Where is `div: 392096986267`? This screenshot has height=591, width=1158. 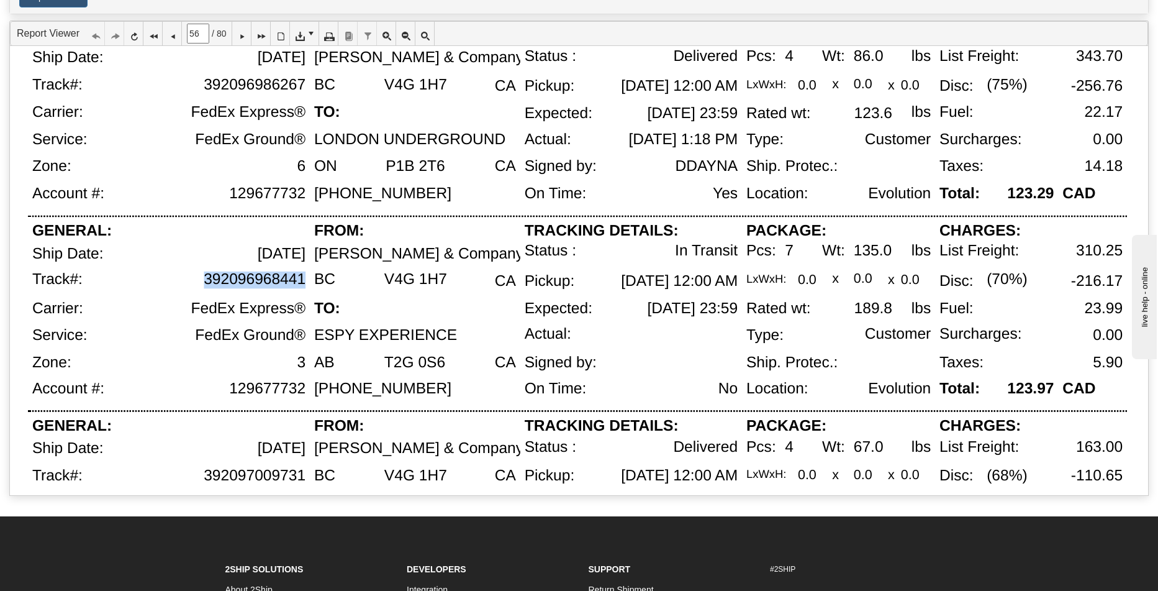
div: 392096986267 is located at coordinates (255, 85).